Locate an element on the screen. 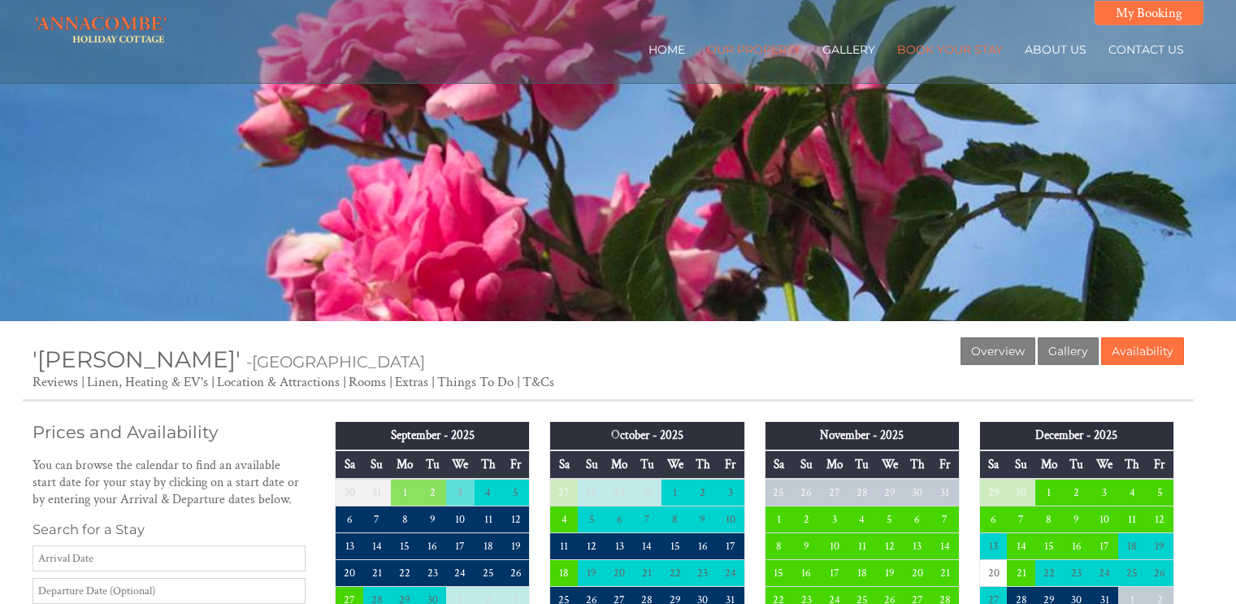 The height and width of the screenshot is (604, 1236). th: October - 2025 is located at coordinates (647, 436).